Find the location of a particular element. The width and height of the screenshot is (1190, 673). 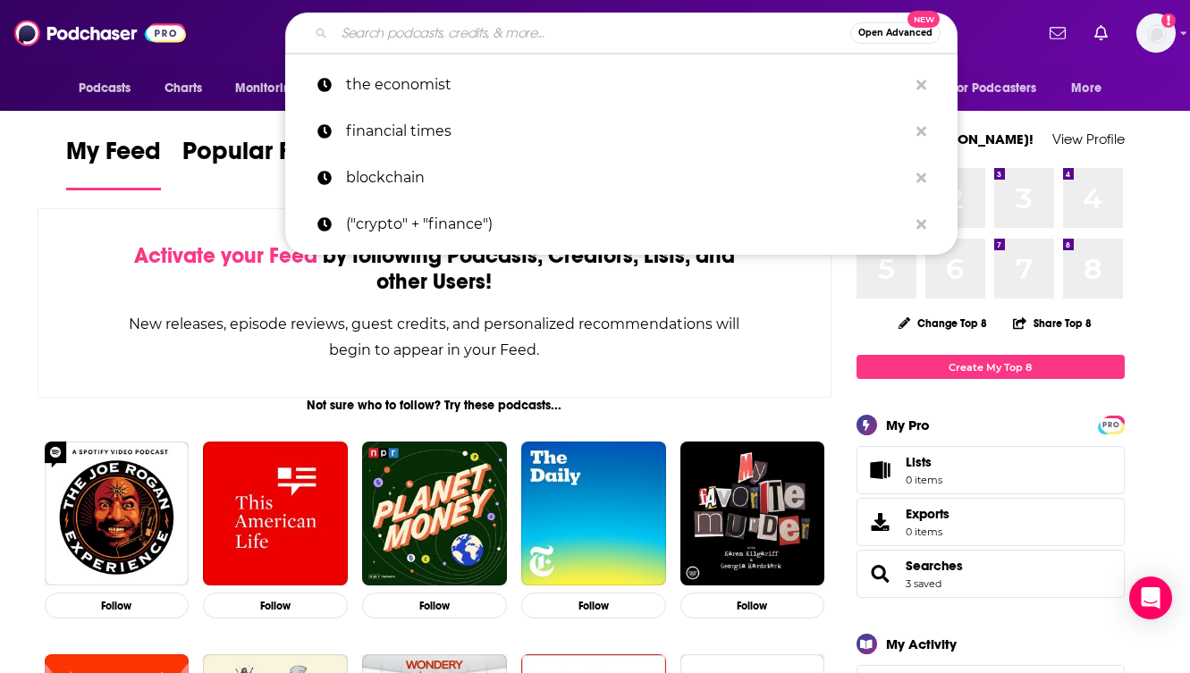

a: the economist is located at coordinates (621, 85).